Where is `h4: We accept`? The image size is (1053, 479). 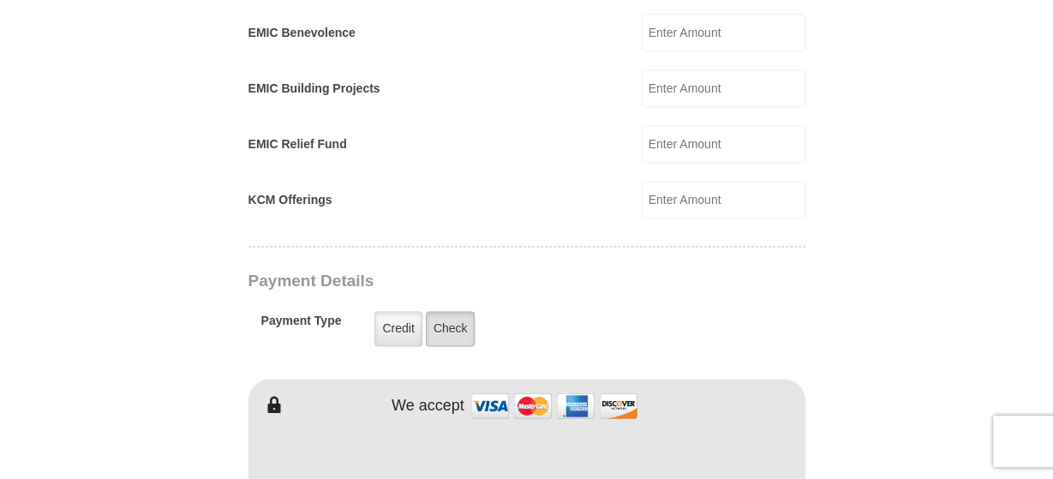
h4: We accept is located at coordinates (428, 406).